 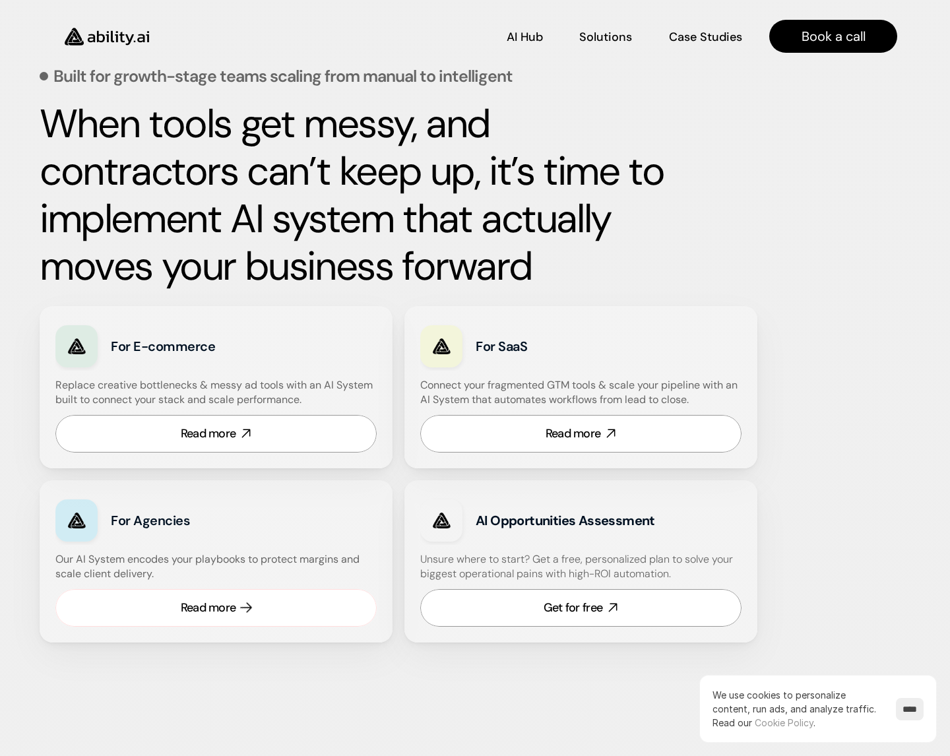 I want to click on h4: Connect your fragmented GTM tools & scale your pipeline with an AI System that automates workflow..., so click(x=584, y=393).